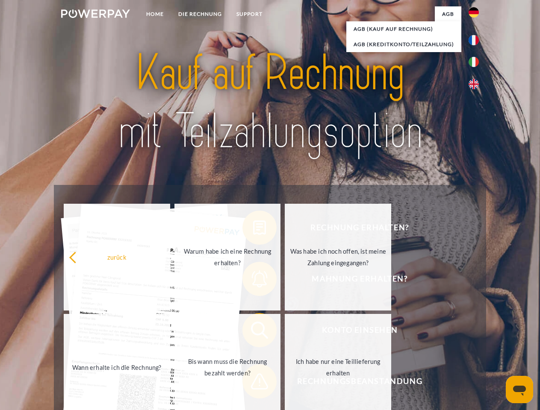  Describe the element at coordinates (227, 257) in the screenshot. I see `div: Warum habe ich eine Rechnung erhalten?` at that location.